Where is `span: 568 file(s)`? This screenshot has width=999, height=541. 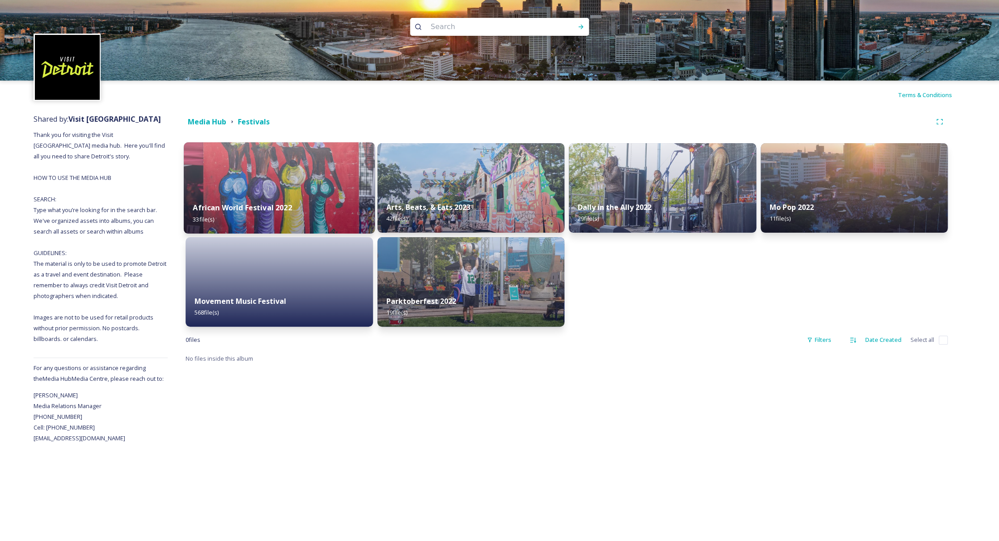
span: 568 file(s) is located at coordinates (207, 312).